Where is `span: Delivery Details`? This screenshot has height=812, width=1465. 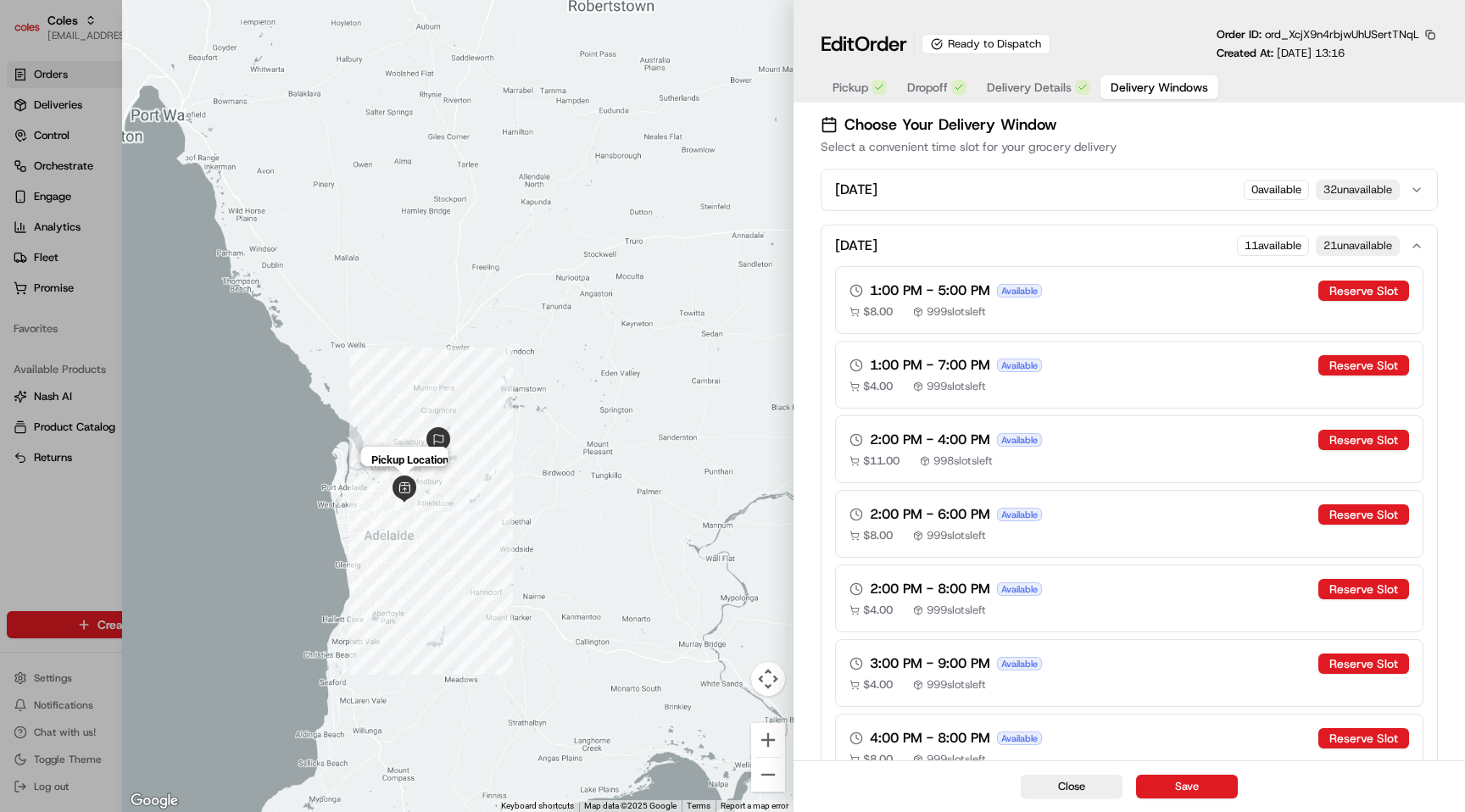
span: Delivery Details is located at coordinates (1029, 88).